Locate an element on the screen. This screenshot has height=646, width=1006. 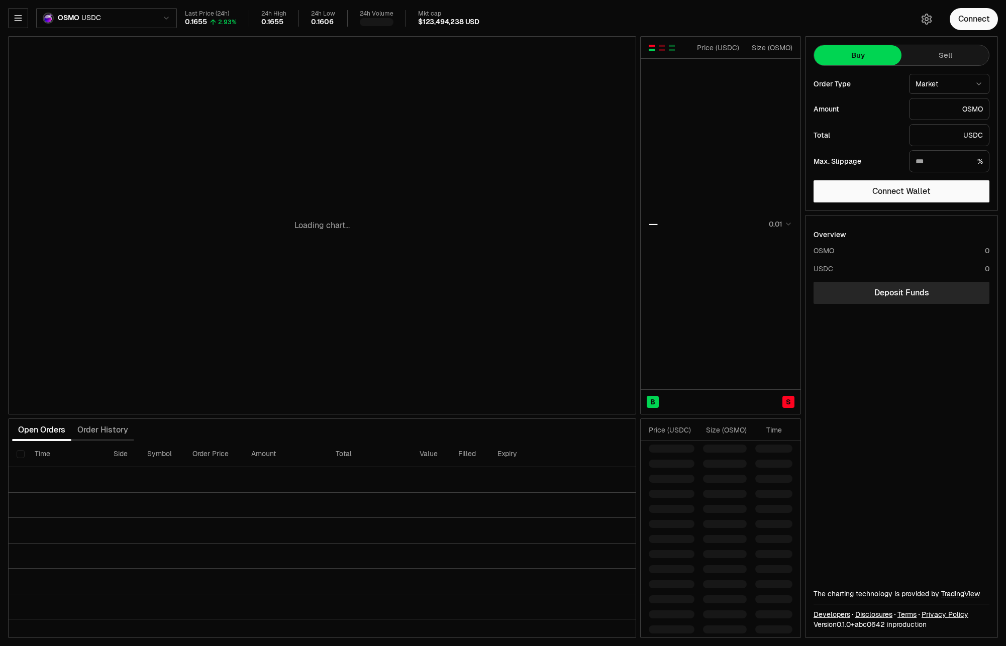
a: TradingView is located at coordinates (961, 594).